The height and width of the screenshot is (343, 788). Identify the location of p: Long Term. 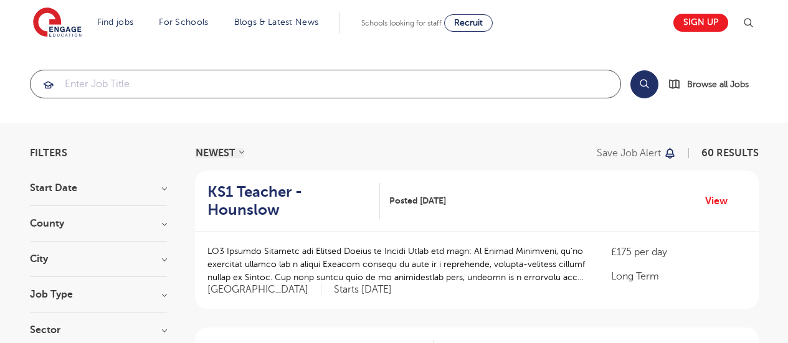
(678, 276).